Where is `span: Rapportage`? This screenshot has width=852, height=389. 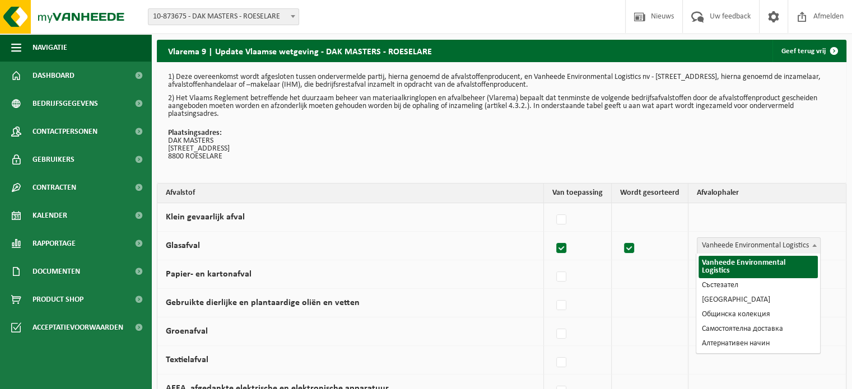
span: Rapportage is located at coordinates (54, 244).